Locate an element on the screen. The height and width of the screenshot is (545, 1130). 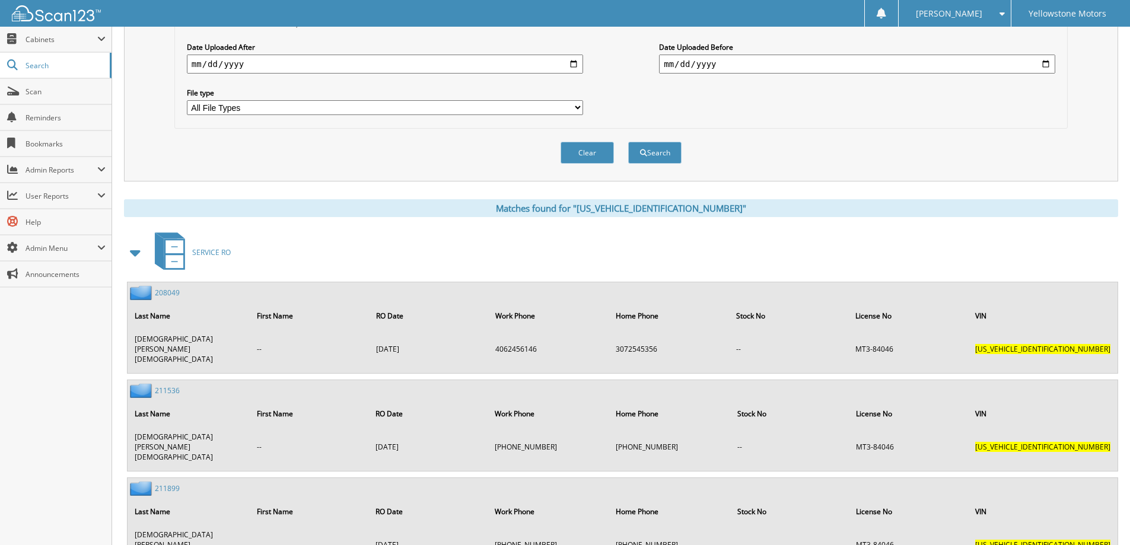
a: 211899 is located at coordinates (167, 488).